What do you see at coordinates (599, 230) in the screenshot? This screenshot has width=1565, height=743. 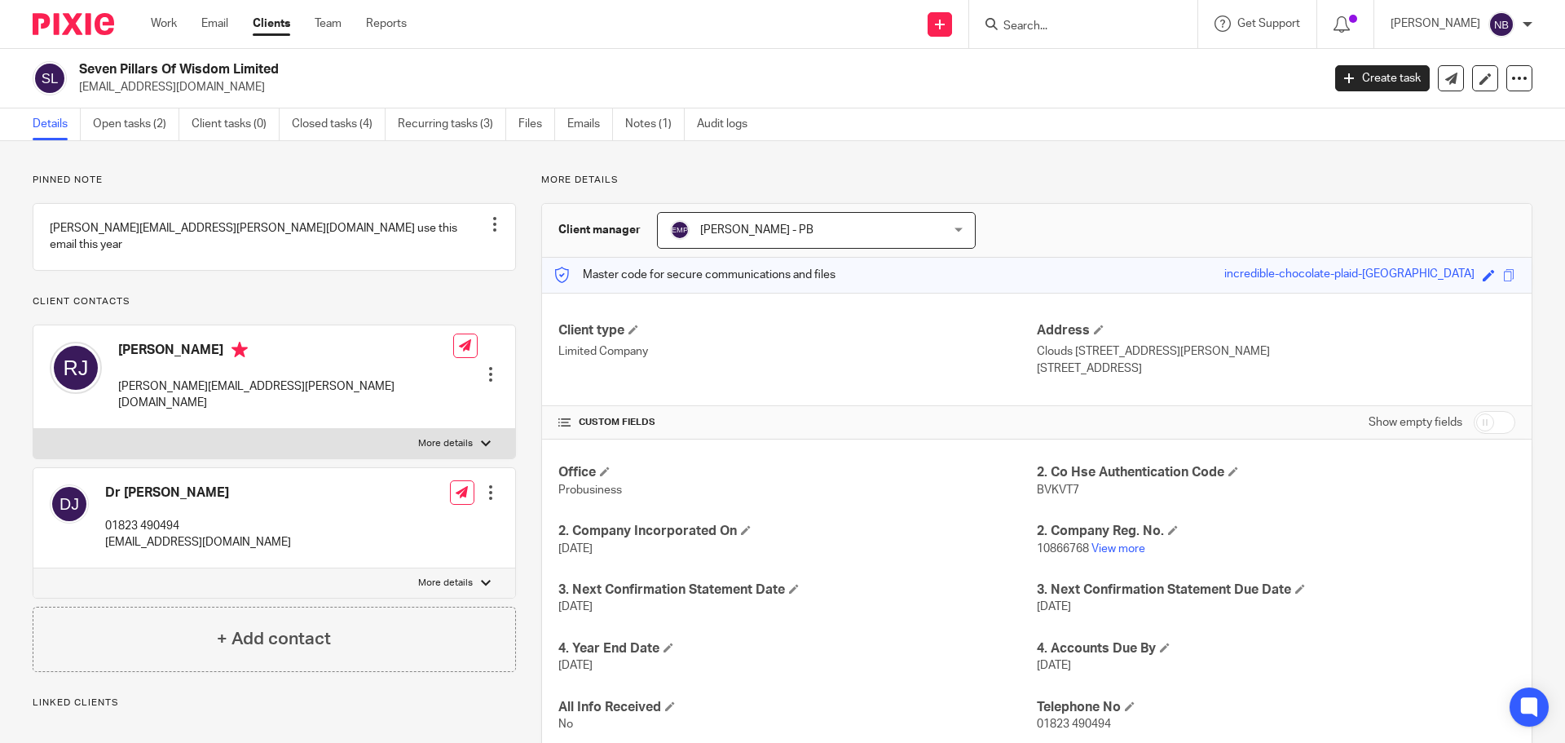 I see `h3: Client manager` at bounding box center [599, 230].